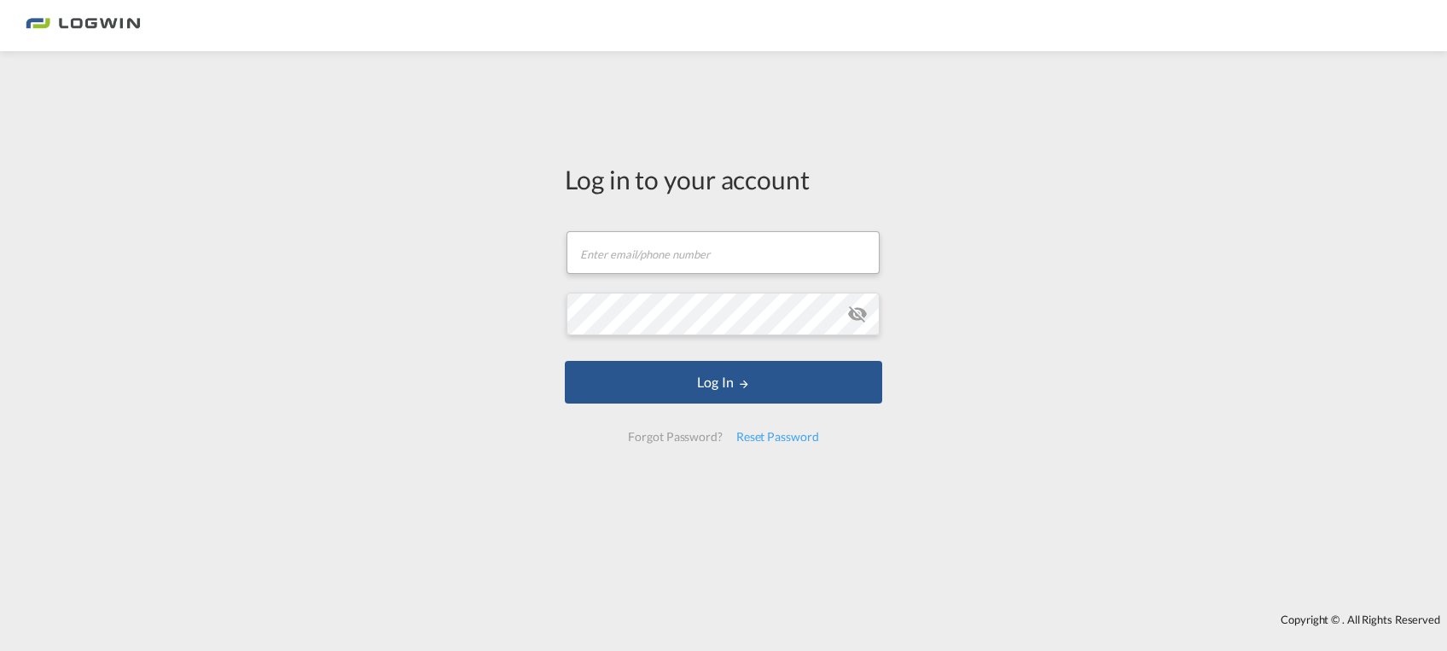 The image size is (1447, 651). I want to click on div: Reset Password, so click(777, 437).